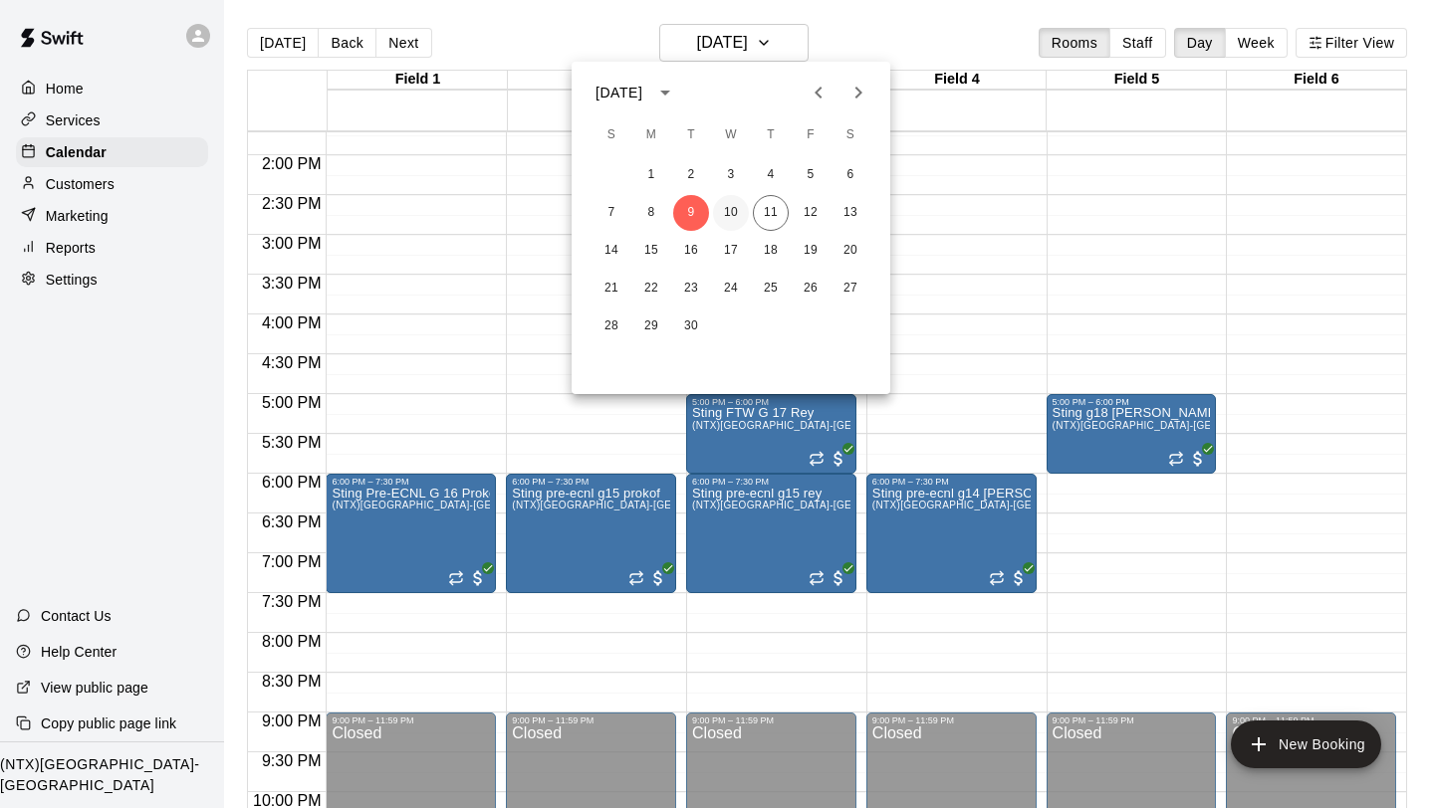 The image size is (1434, 808). Describe the element at coordinates (691, 213) in the screenshot. I see `button: 9` at that location.